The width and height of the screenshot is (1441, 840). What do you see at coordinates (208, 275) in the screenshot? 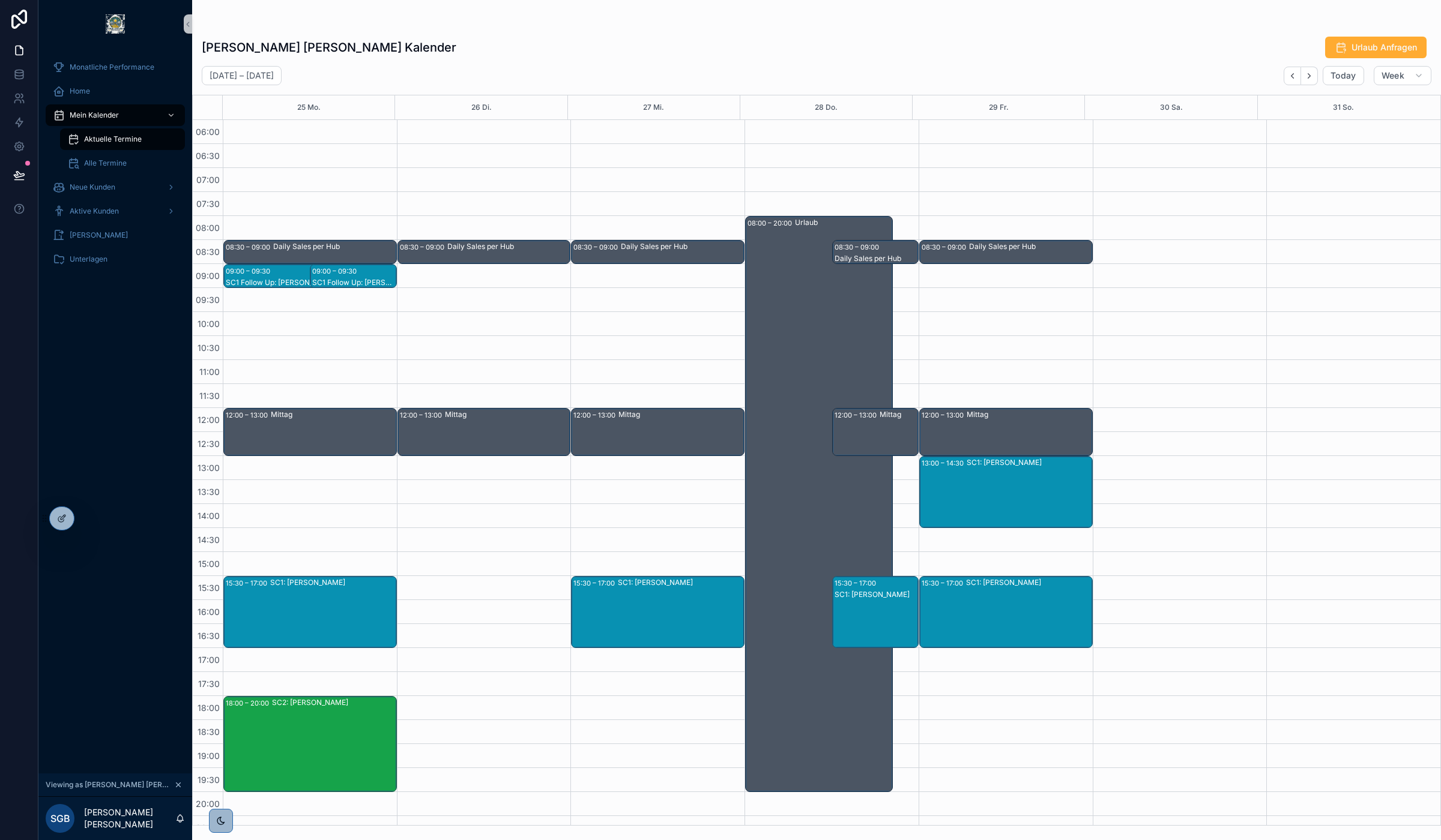
I see `span: 09:00` at bounding box center [208, 275].